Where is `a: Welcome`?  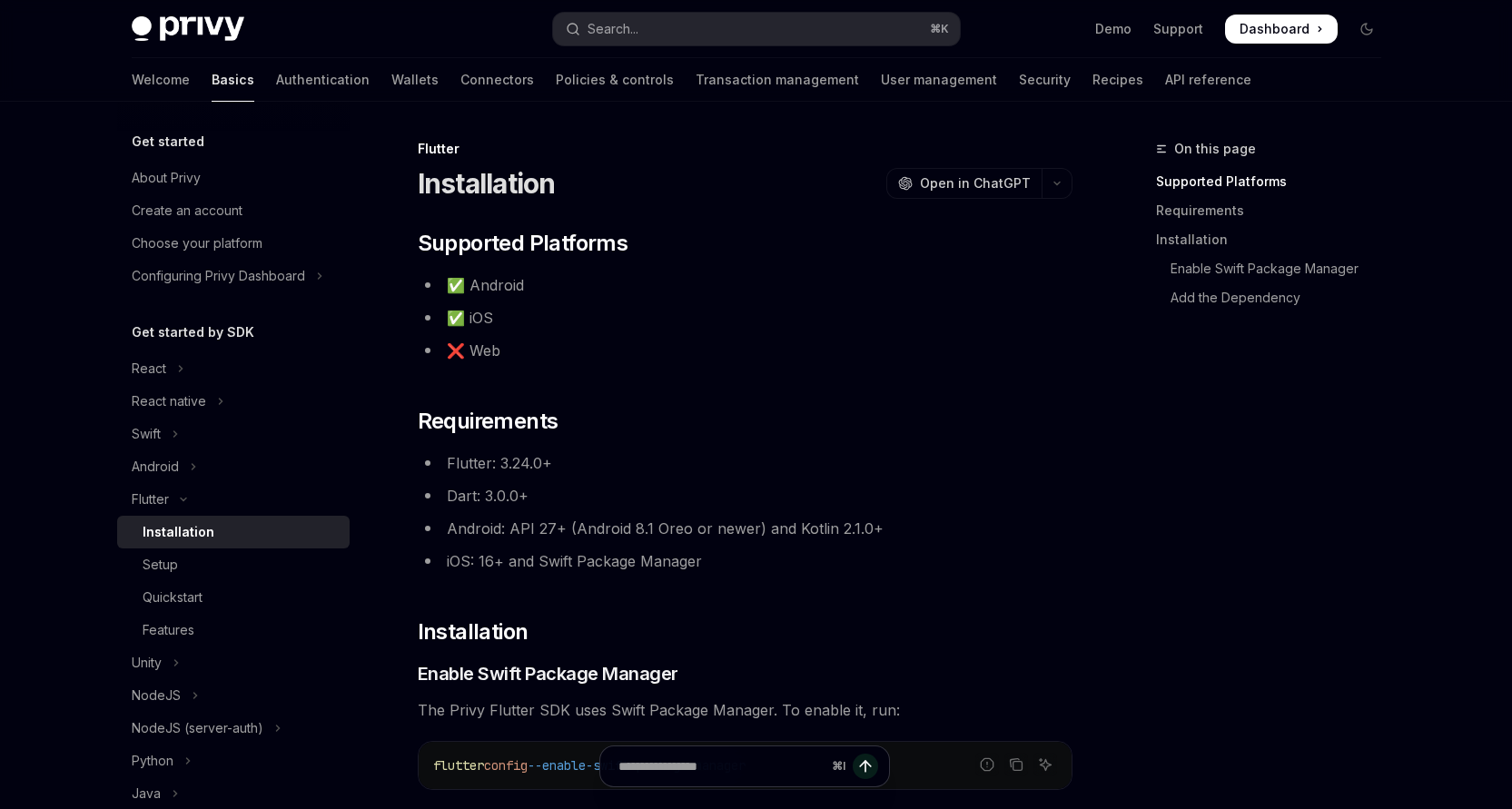 a: Welcome is located at coordinates (161, 80).